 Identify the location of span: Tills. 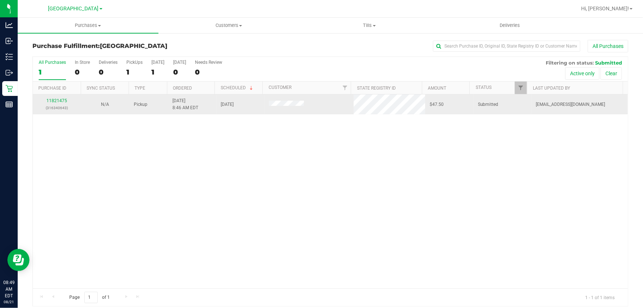
(370, 25).